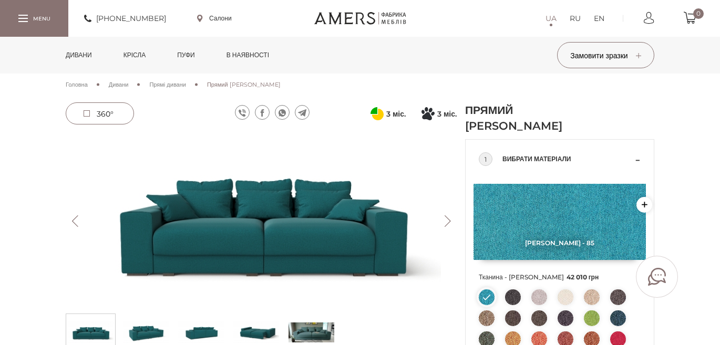 The image size is (720, 345). I want to click on a: telegram, so click(302, 112).